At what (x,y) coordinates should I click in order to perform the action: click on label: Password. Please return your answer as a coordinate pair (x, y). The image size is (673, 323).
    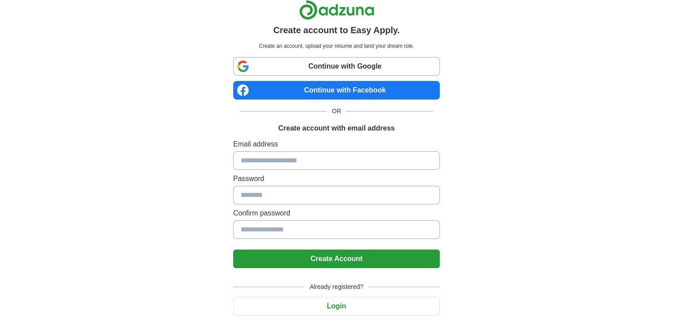
    Looking at the image, I should click on (336, 179).